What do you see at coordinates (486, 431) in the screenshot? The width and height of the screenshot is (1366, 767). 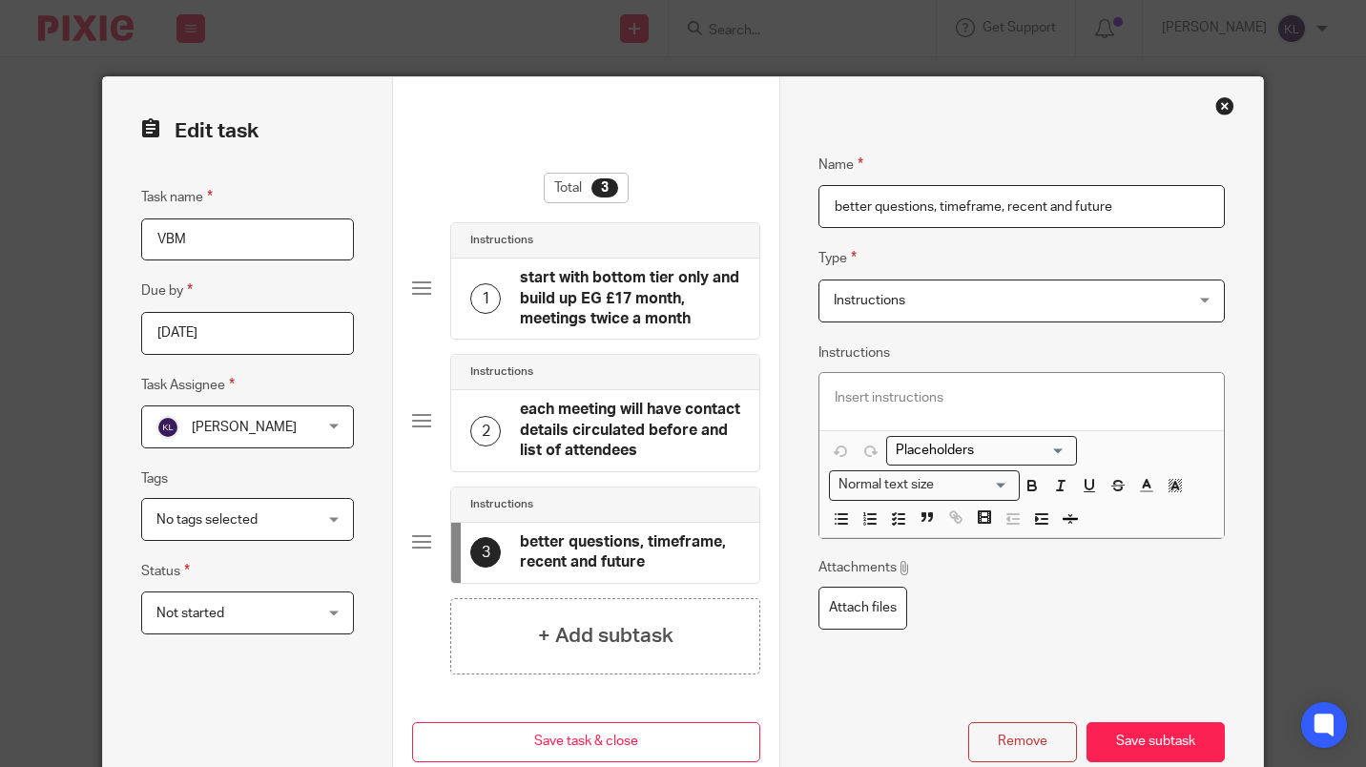 I see `div: 2` at bounding box center [486, 431].